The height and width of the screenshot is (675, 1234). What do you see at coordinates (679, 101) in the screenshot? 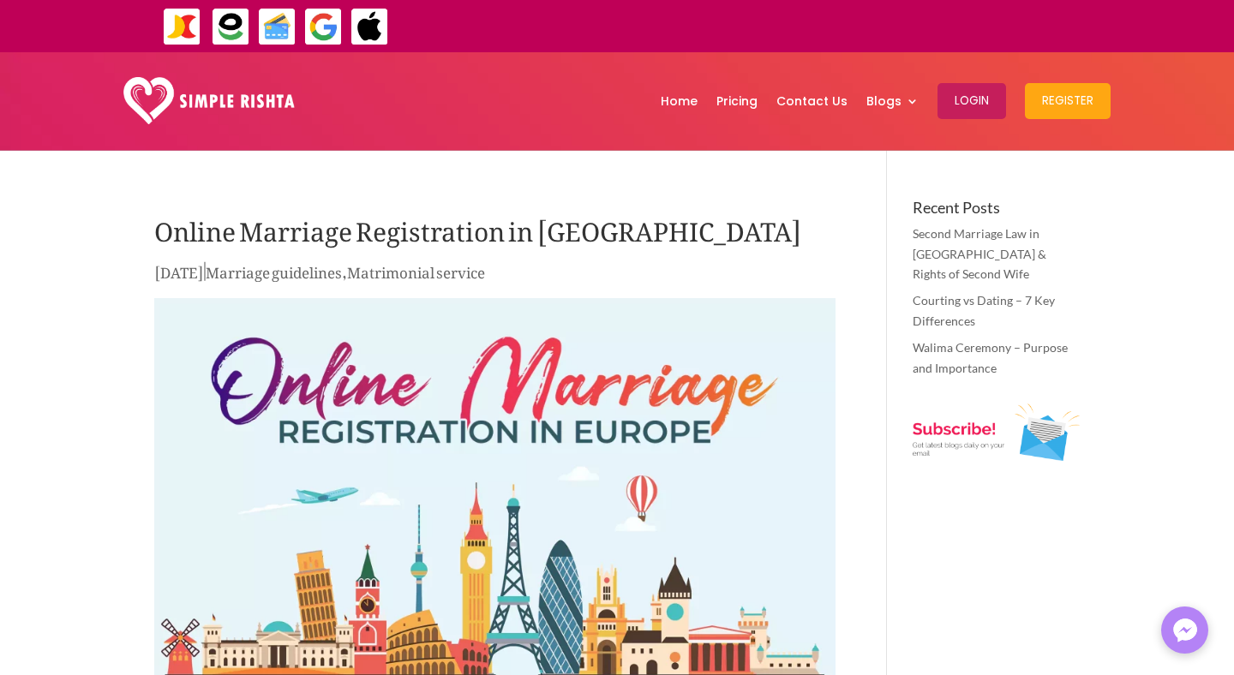
I see `a: Home` at bounding box center [679, 101].